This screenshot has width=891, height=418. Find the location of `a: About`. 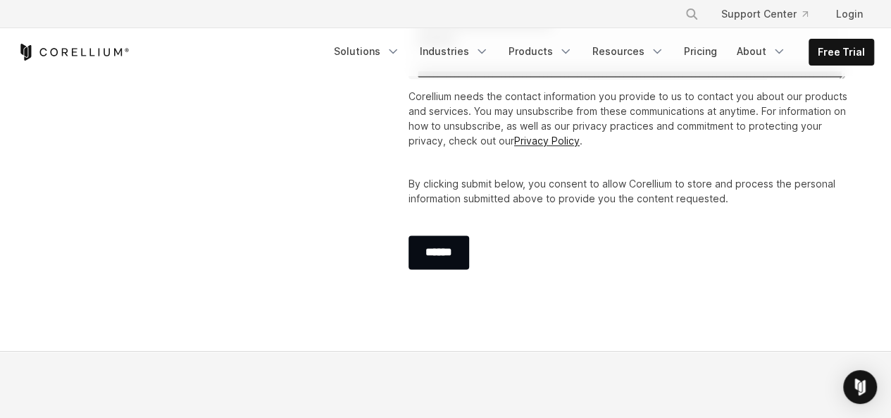

a: About is located at coordinates (761, 51).